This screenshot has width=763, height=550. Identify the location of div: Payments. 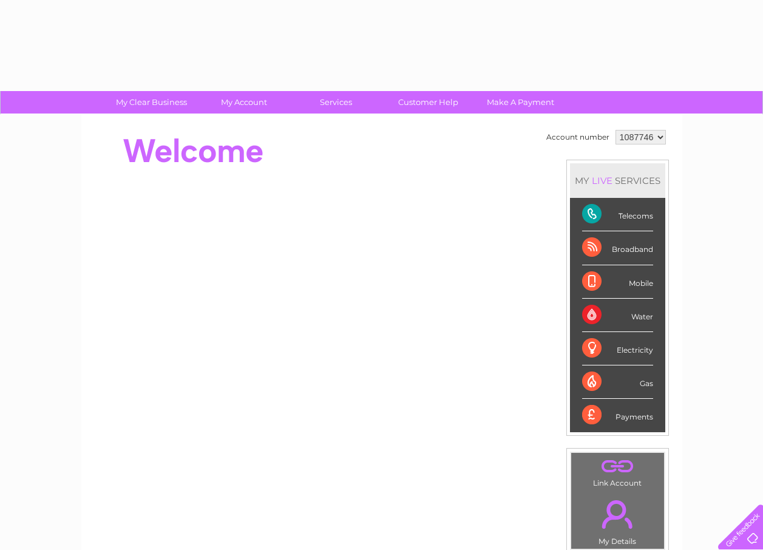
(617, 415).